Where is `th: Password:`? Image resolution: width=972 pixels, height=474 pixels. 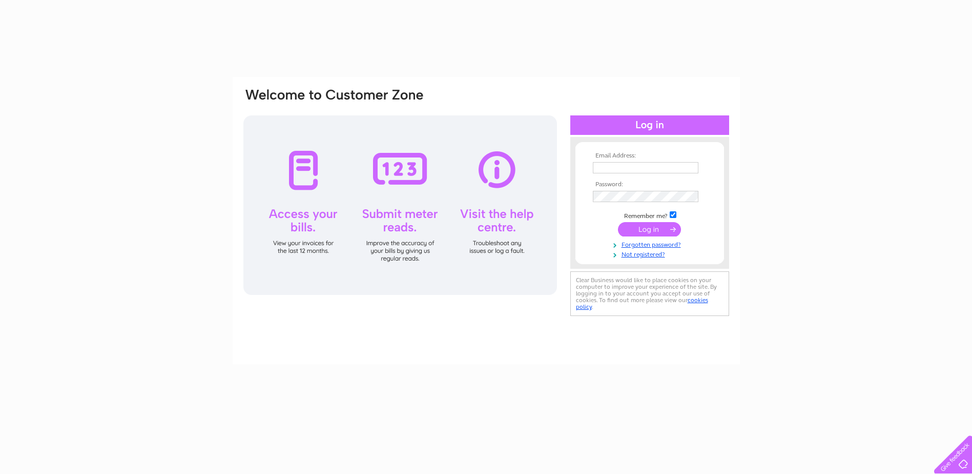 th: Password: is located at coordinates (650, 185).